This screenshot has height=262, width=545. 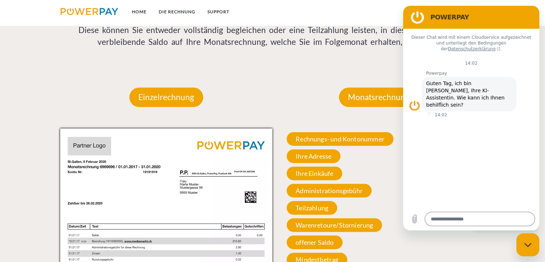 What do you see at coordinates (334, 225) in the screenshot?
I see `span: Warenretoure/Stornierung` at bounding box center [334, 225].